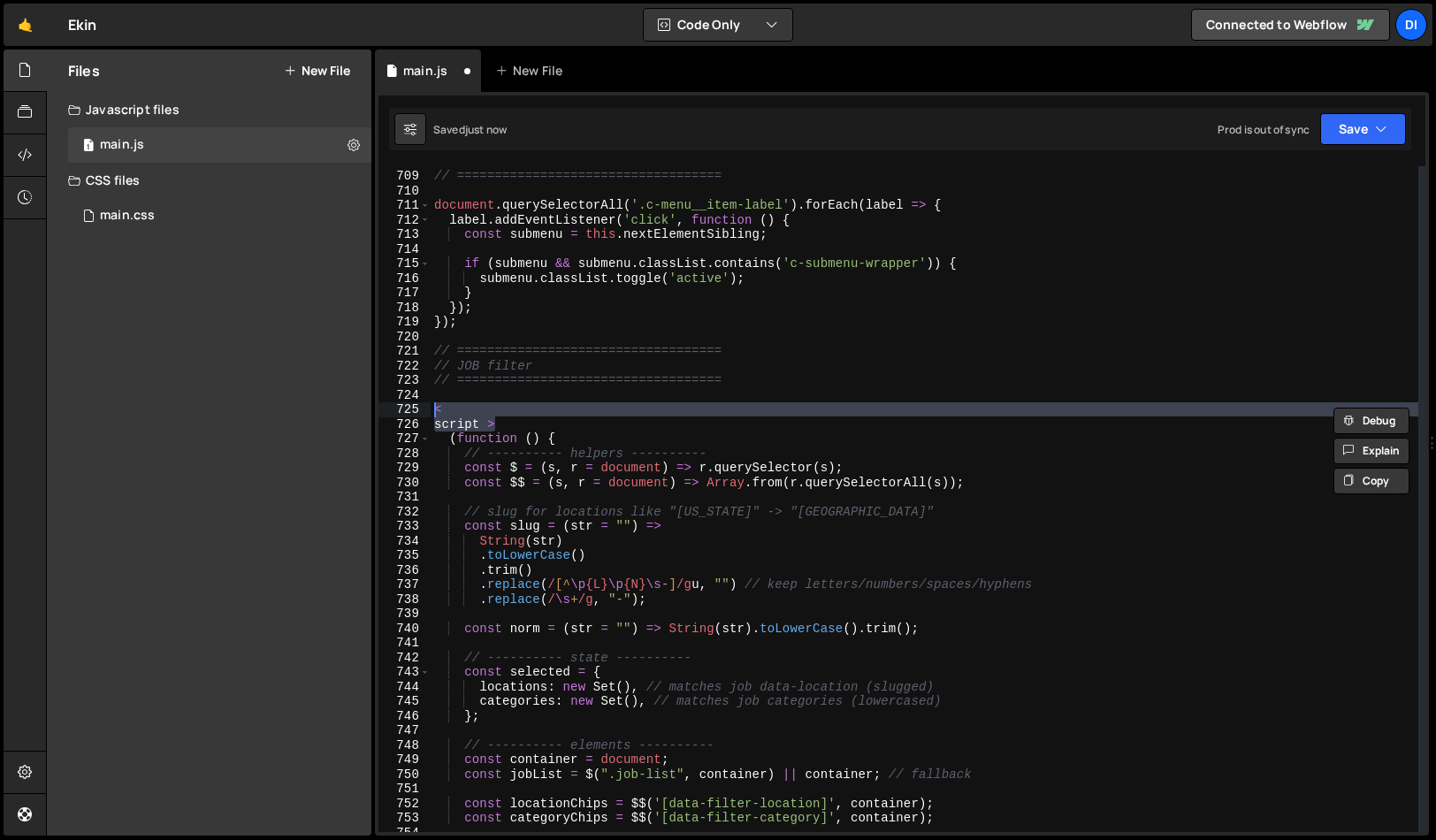 Image resolution: width=1436 pixels, height=840 pixels. What do you see at coordinates (404, 191) in the screenshot?
I see `div: 710` at bounding box center [404, 191].